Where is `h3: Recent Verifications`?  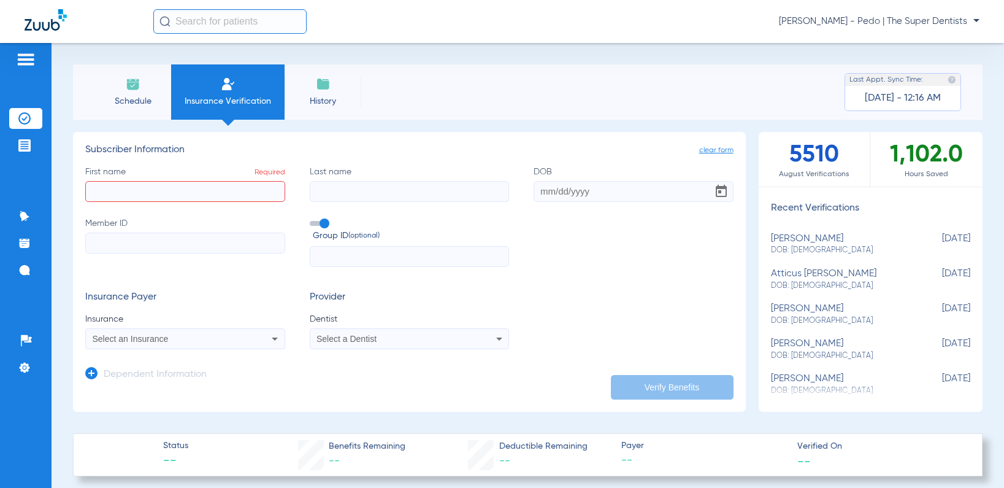
h3: Recent Verifications is located at coordinates (871, 209).